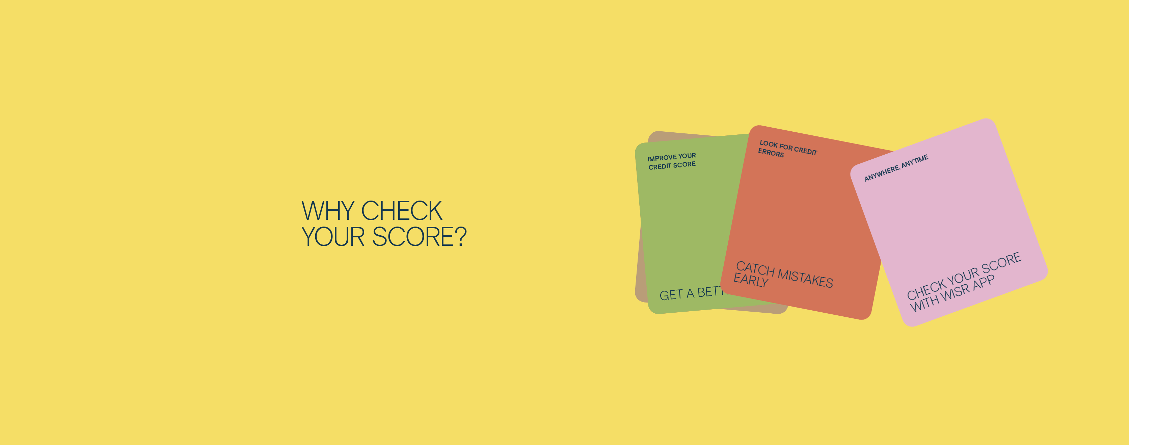 This screenshot has width=1156, height=445. What do you see at coordinates (970, 280) in the screenshot?
I see `p: Check your score with Wisr App` at bounding box center [970, 280].